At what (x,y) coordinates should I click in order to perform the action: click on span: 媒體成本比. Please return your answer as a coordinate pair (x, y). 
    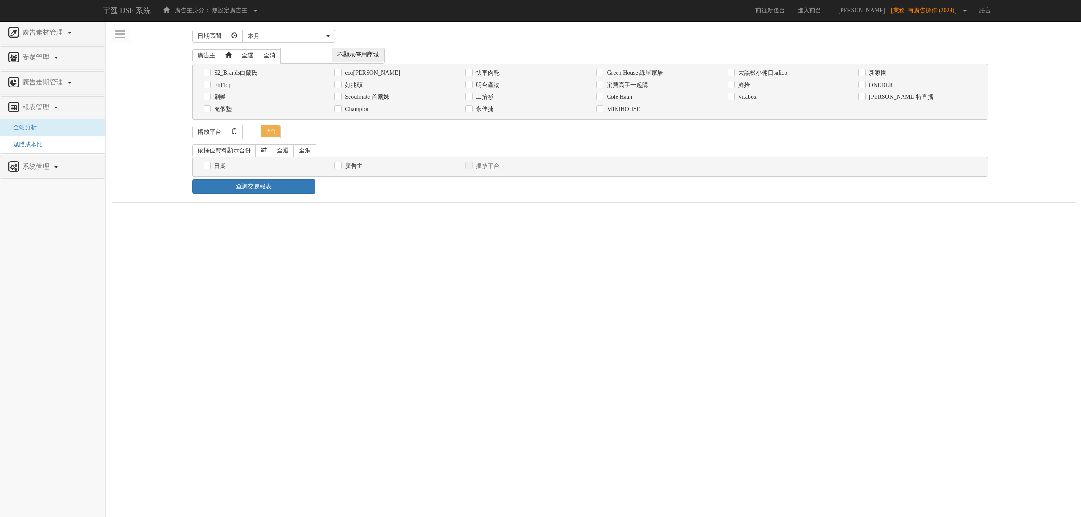
    Looking at the image, I should click on (24, 144).